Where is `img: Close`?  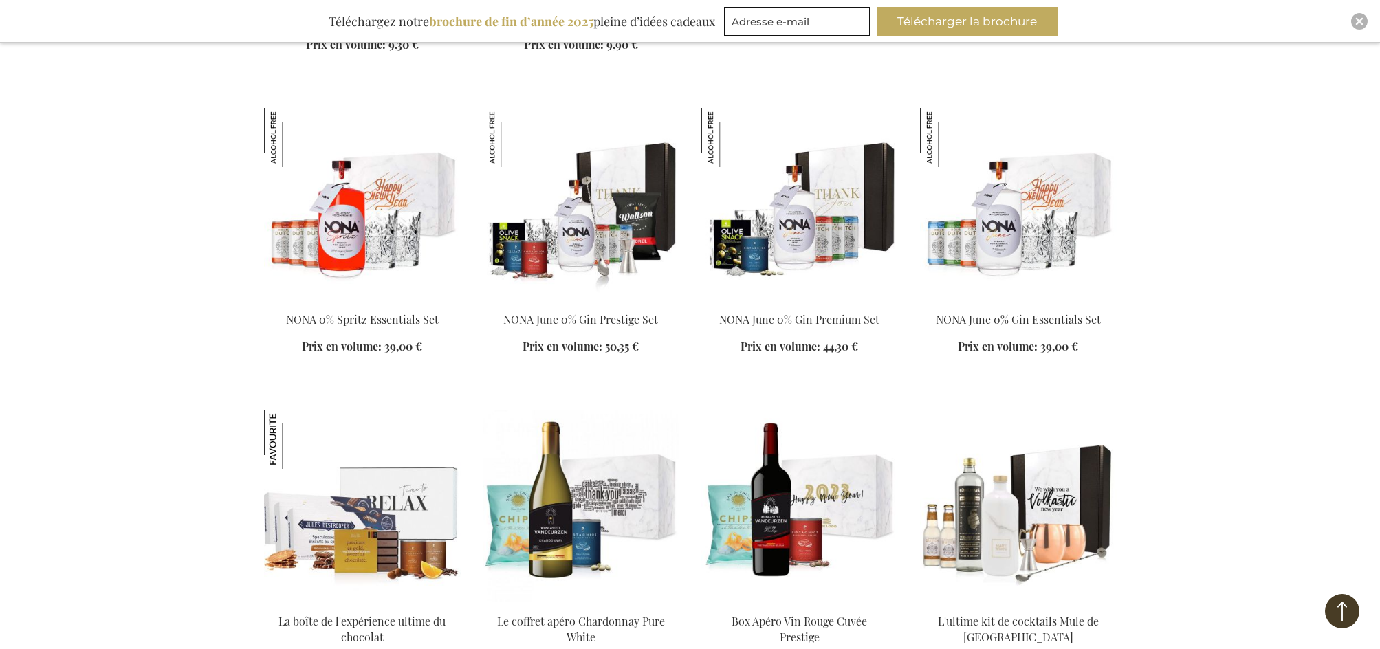 img: Close is located at coordinates (1359, 21).